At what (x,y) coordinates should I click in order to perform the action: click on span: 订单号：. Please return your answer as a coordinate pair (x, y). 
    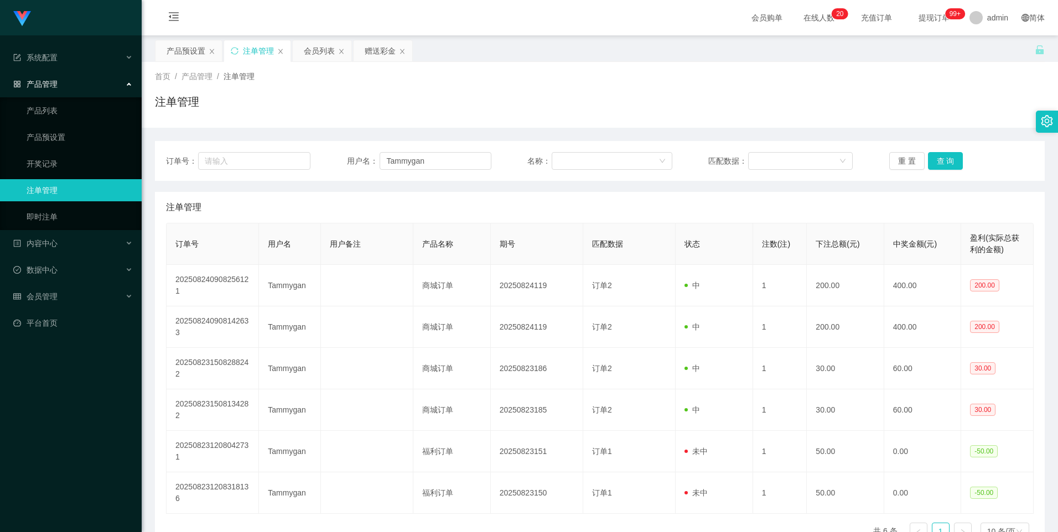
    Looking at the image, I should click on (182, 161).